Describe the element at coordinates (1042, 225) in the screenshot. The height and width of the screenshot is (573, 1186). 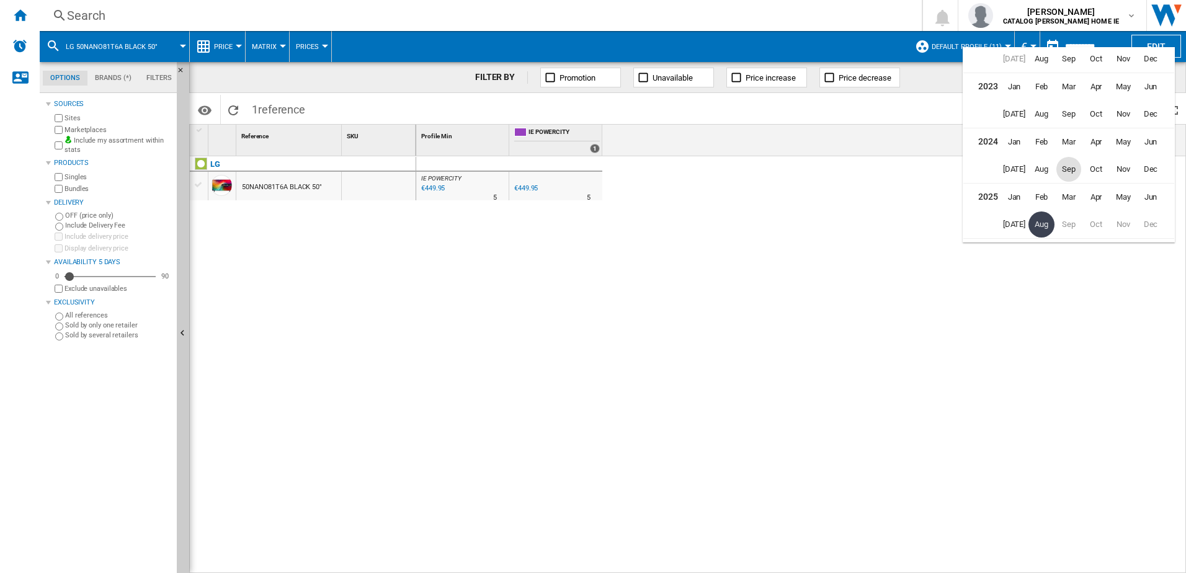
I see `td: August 2025` at that location.